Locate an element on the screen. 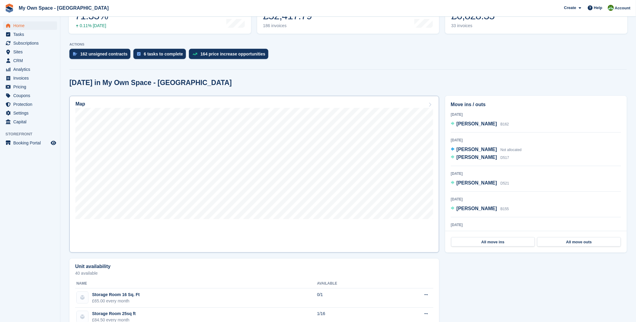  span: Subscriptions is located at coordinates (31, 43).